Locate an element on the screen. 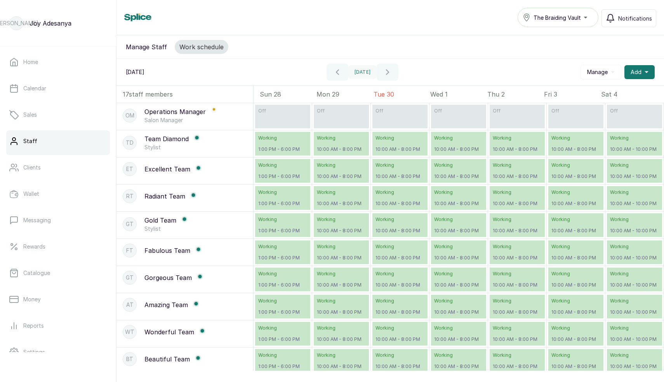 Image resolution: width=664 pixels, height=382 pixels. p: OM is located at coordinates (130, 116).